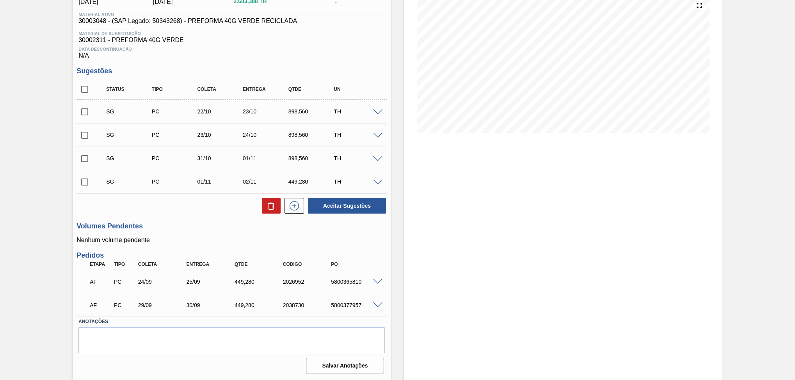 The width and height of the screenshot is (795, 380). Describe the element at coordinates (345, 366) in the screenshot. I see `button: Salvar Anotações` at that location.